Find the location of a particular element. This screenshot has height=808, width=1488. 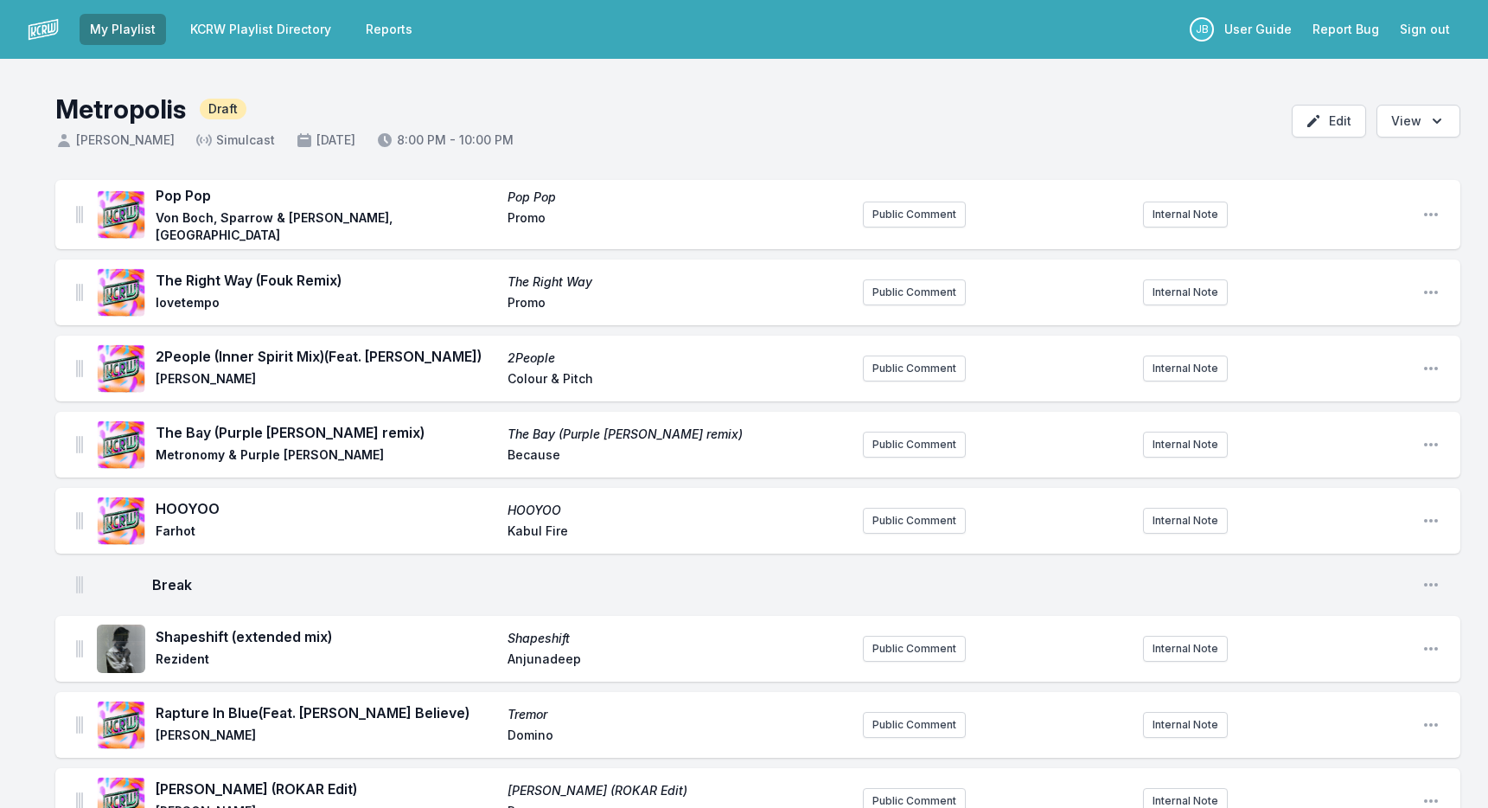

span: Anjunadeep is located at coordinates (678, 661).